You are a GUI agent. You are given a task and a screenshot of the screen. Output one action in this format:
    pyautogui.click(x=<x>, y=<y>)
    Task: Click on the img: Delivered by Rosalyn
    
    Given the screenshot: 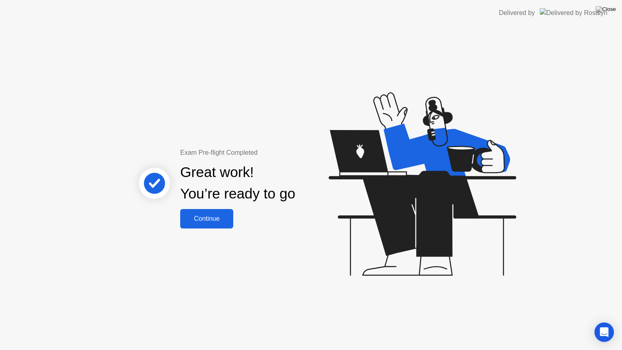 What is the action you would take?
    pyautogui.click(x=574, y=13)
    